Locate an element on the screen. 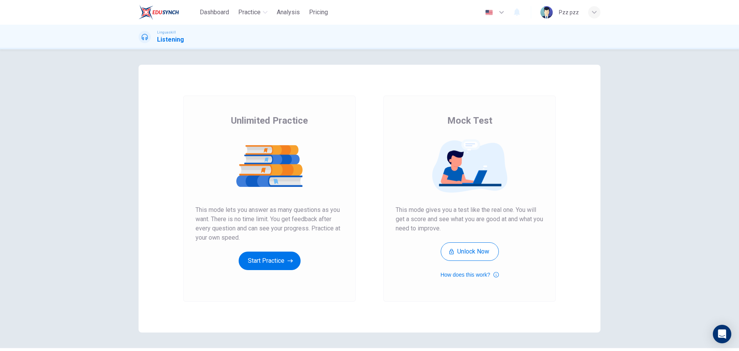 This screenshot has width=739, height=351. div: Open Intercom Messenger is located at coordinates (722, 334).